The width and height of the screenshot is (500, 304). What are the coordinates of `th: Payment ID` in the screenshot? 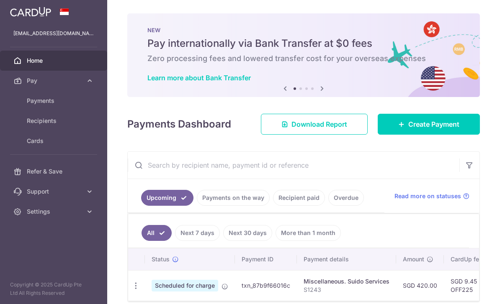 It's located at (266, 259).